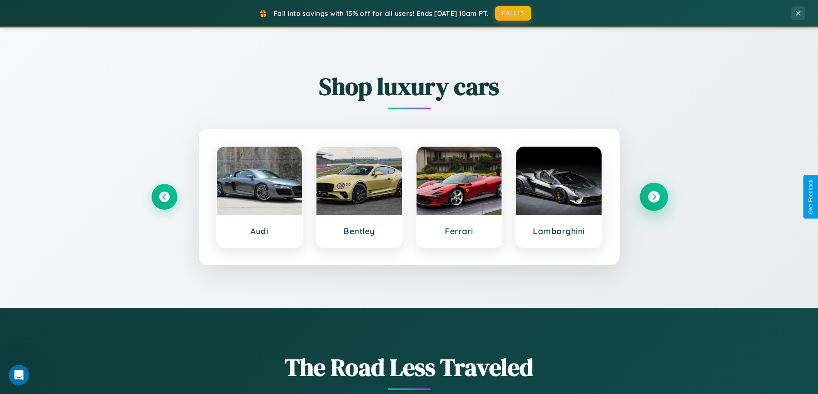 The image size is (818, 394). Describe the element at coordinates (409, 86) in the screenshot. I see `h2: Shop luxury cars` at that location.